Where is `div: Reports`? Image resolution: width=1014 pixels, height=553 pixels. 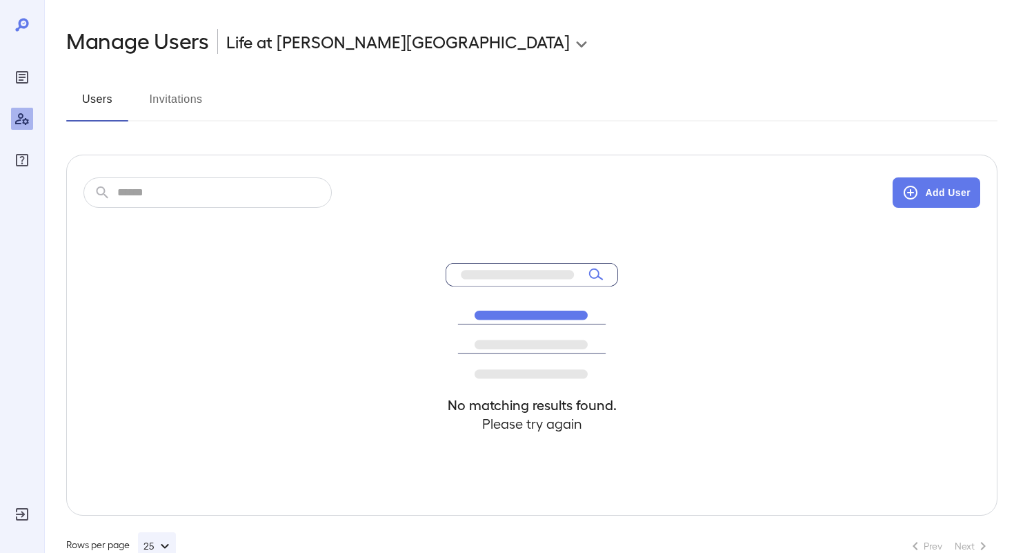 div: Reports is located at coordinates (22, 77).